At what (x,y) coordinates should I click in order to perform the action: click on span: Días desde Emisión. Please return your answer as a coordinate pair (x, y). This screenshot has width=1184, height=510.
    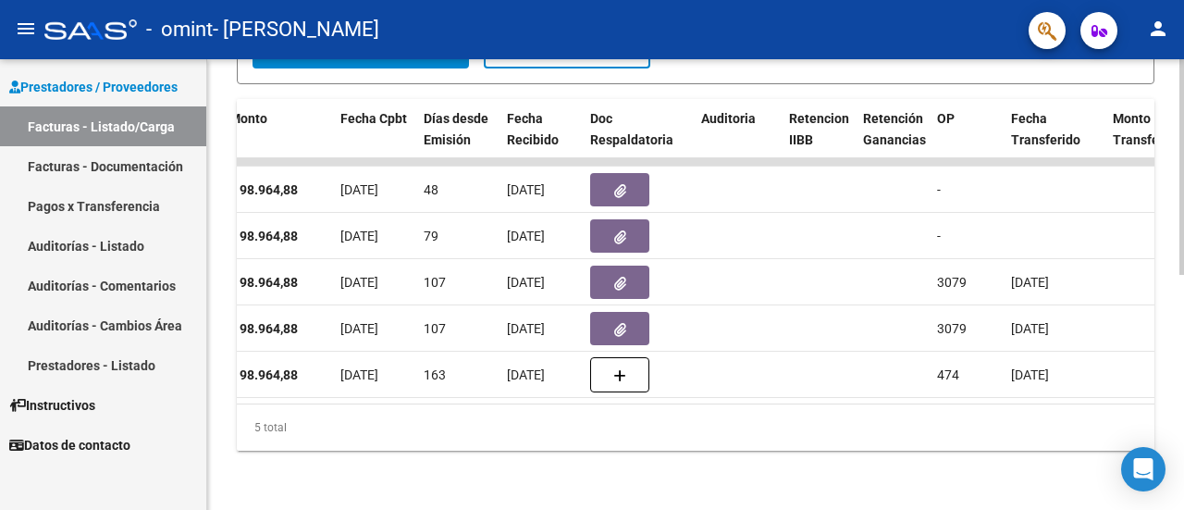
    Looking at the image, I should click on (456, 129).